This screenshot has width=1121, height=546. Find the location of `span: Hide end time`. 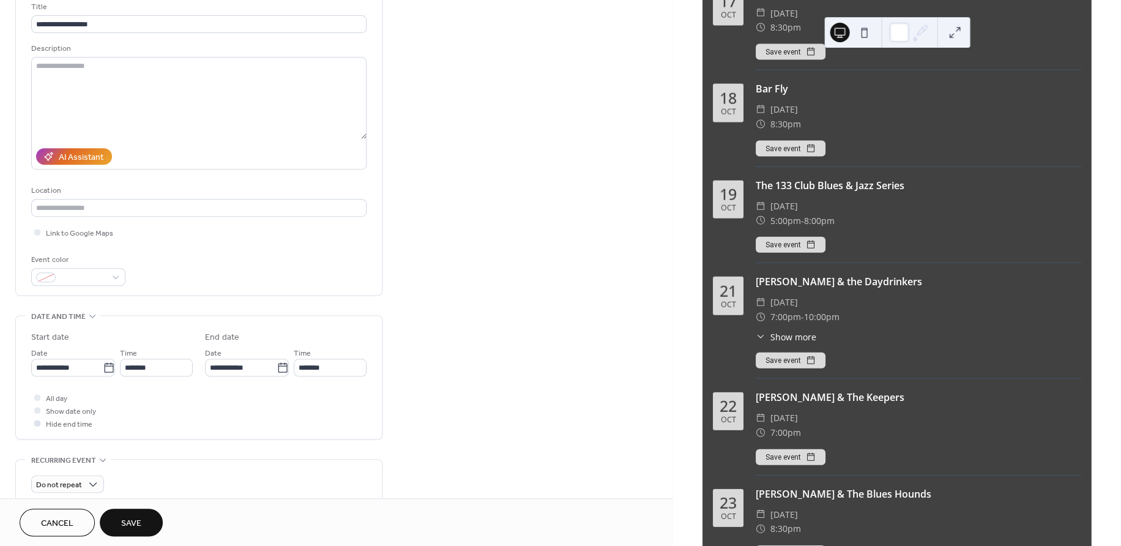

span: Hide end time is located at coordinates (69, 424).